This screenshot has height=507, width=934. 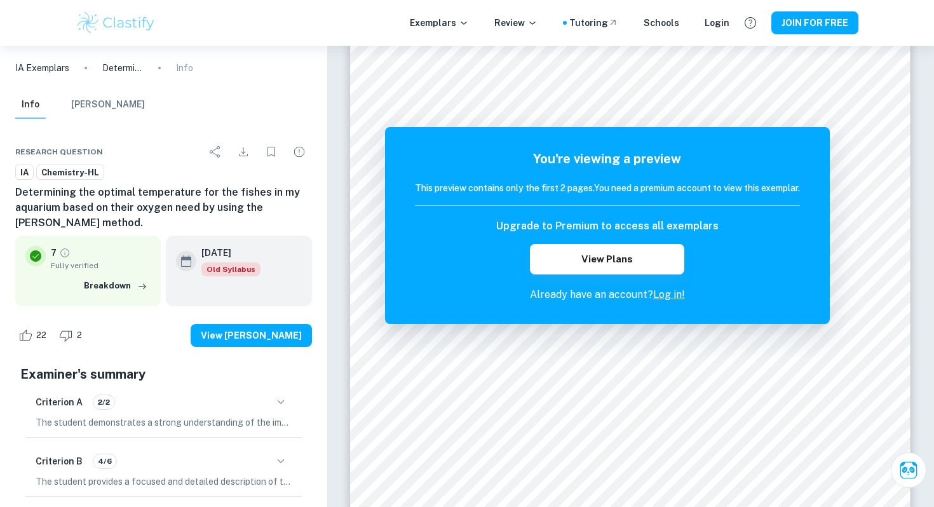 I want to click on h6: This preview contains only the first 2 pages. You need a premium account to view this exemplar., so click(x=607, y=188).